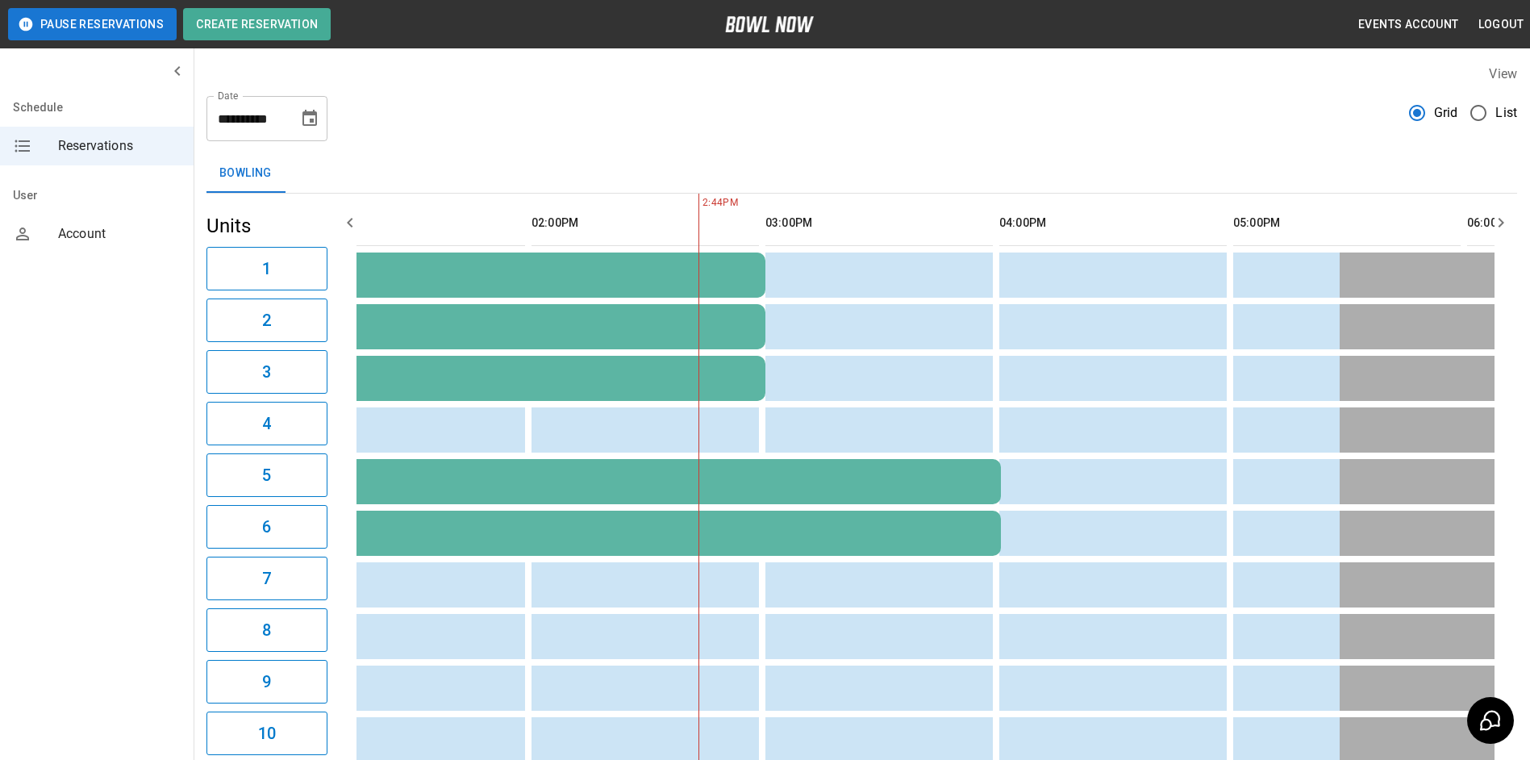 This screenshot has height=760, width=1530. What do you see at coordinates (411, 223) in the screenshot?
I see `th: 01:00PM` at bounding box center [411, 223].